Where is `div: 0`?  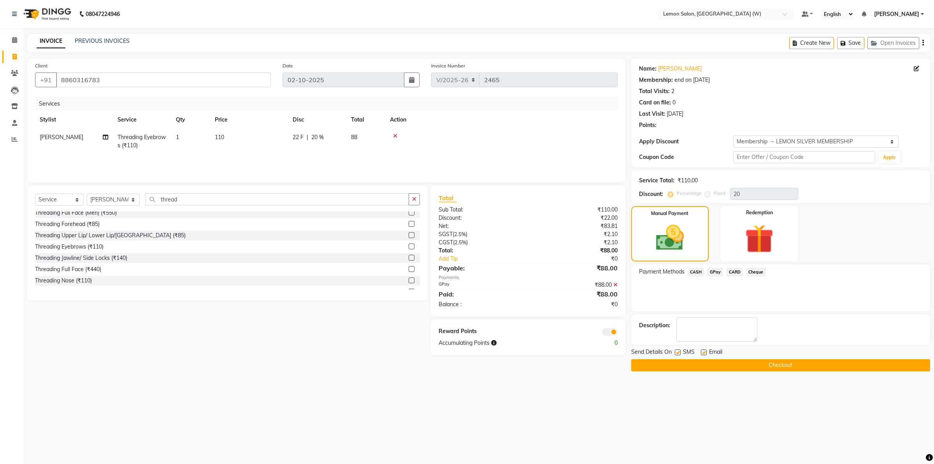
div: 0 is located at coordinates (674, 102).